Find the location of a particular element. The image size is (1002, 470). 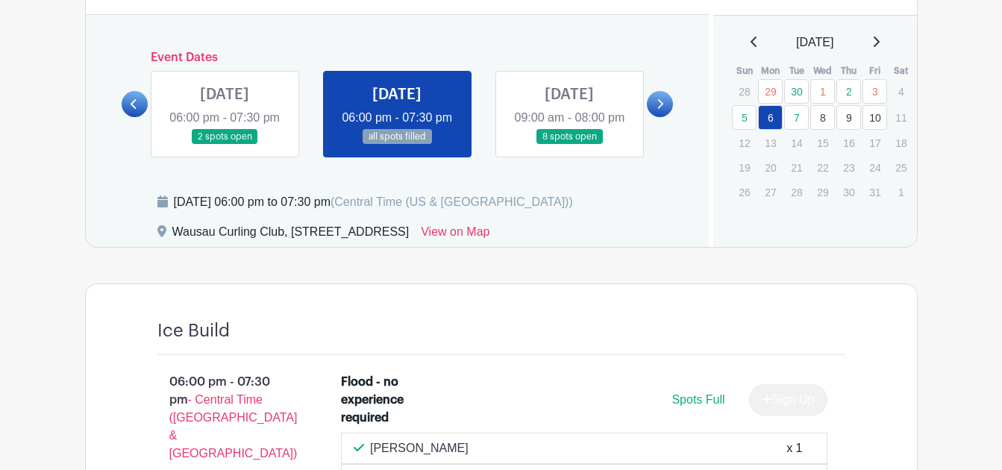

p: 24 is located at coordinates (874, 167).